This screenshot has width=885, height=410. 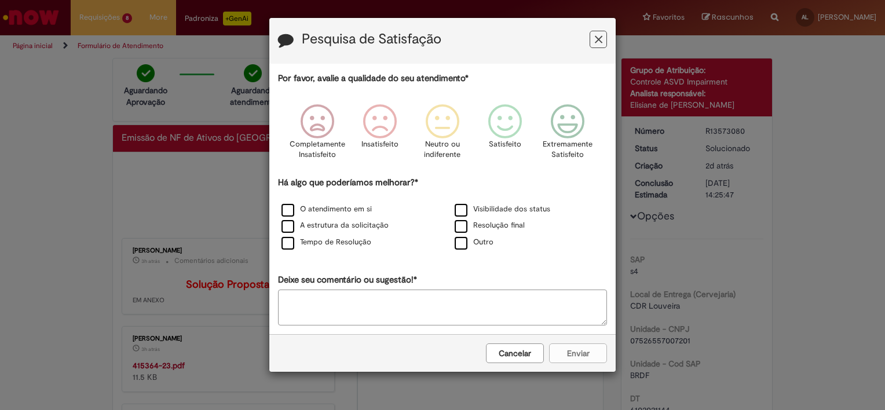 What do you see at coordinates (371, 39) in the screenshot?
I see `label: Pesquisa de Satisfação` at bounding box center [371, 39].